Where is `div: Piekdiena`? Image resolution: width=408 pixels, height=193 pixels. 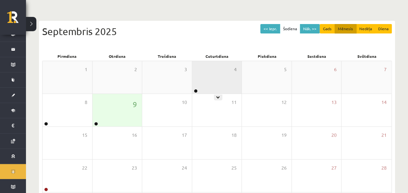
div: Piekdiena is located at coordinates (267, 56).